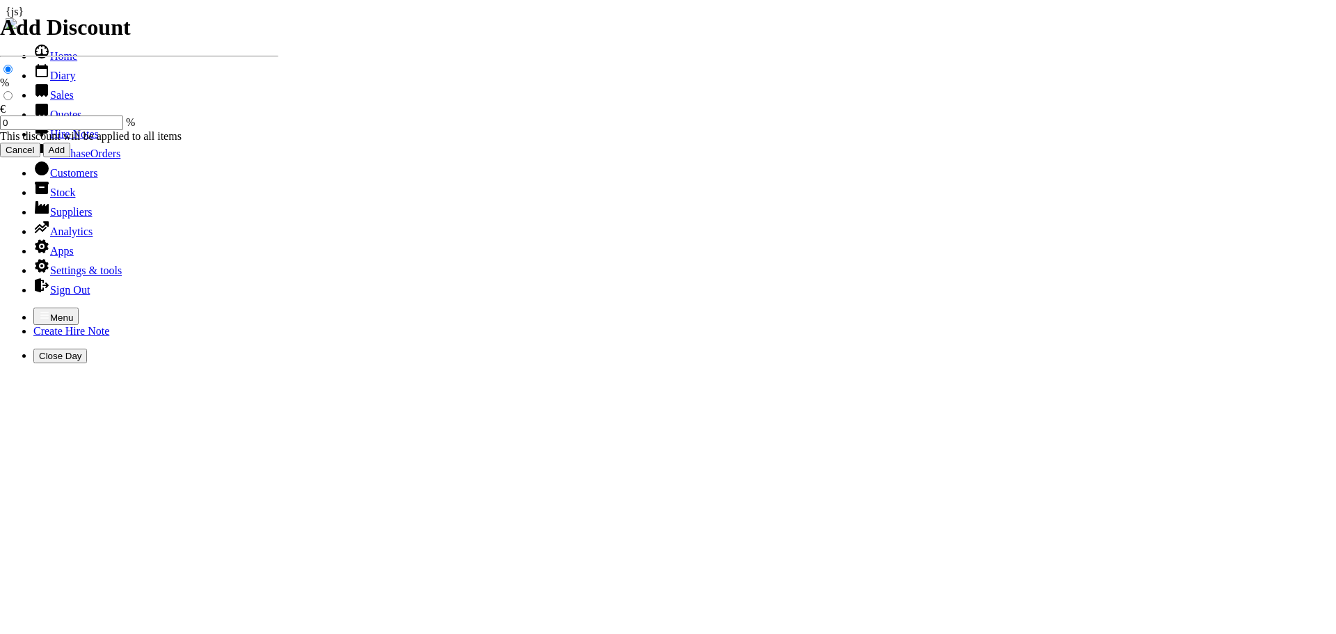 The width and height of the screenshot is (1336, 634). What do you see at coordinates (682, 131) in the screenshot?
I see `li: Hire Notes` at bounding box center [682, 131].